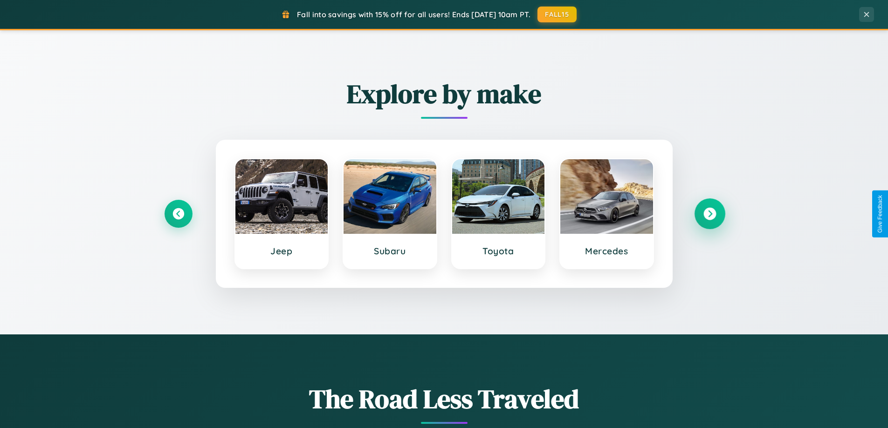 The width and height of the screenshot is (888, 428). What do you see at coordinates (607, 251) in the screenshot?
I see `h3: Mercedes` at bounding box center [607, 251].